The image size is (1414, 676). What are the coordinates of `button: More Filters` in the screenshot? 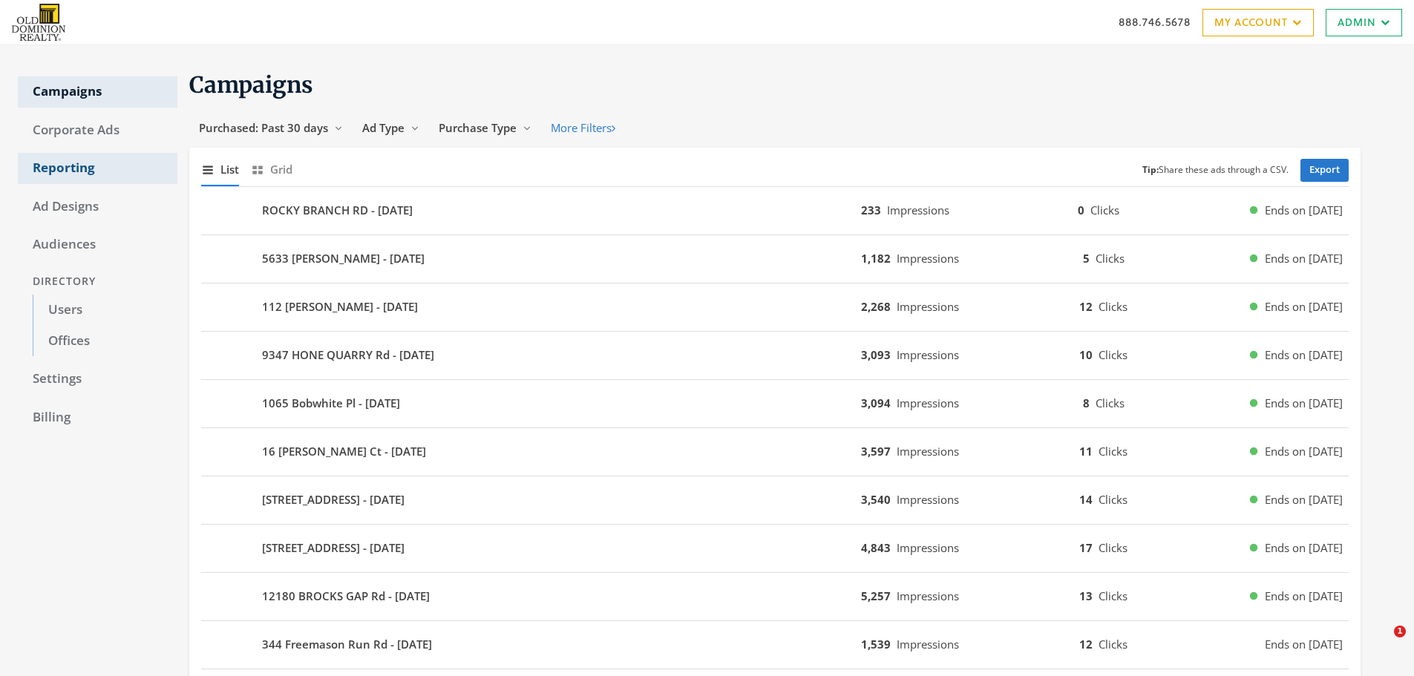 It's located at (583, 128).